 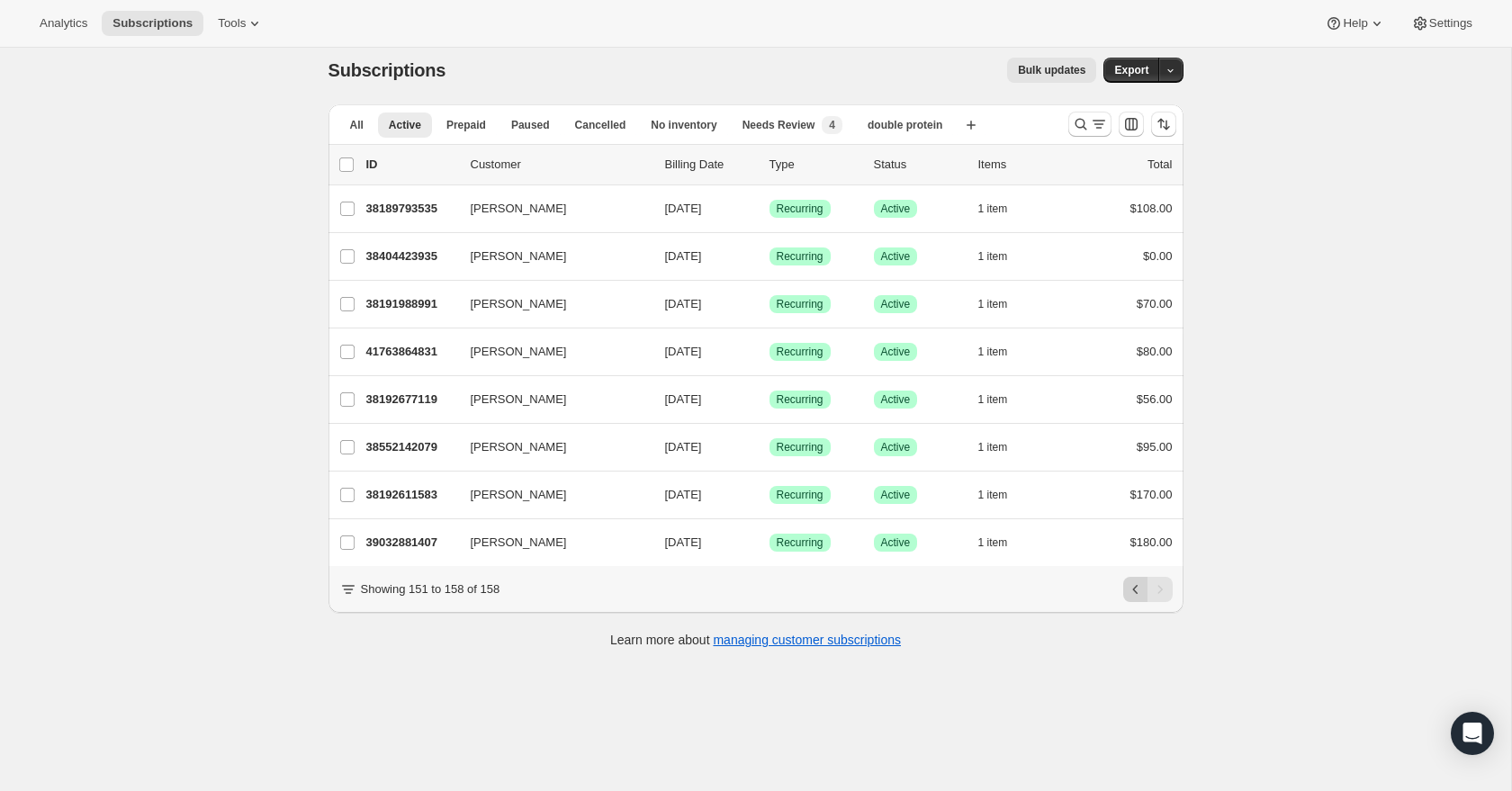 What do you see at coordinates (1052, 70) in the screenshot?
I see `button: Bulk updates` at bounding box center [1052, 70].